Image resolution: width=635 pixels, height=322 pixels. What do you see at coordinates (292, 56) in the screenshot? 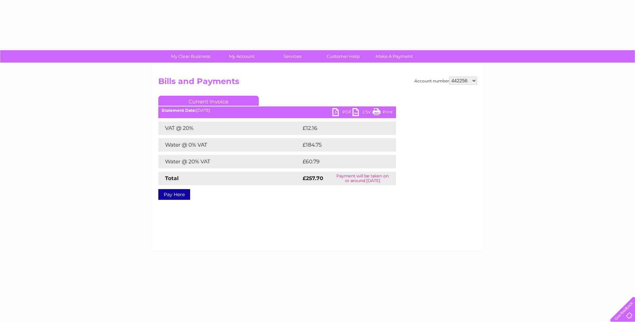
I see `a: Services` at bounding box center [292, 56].